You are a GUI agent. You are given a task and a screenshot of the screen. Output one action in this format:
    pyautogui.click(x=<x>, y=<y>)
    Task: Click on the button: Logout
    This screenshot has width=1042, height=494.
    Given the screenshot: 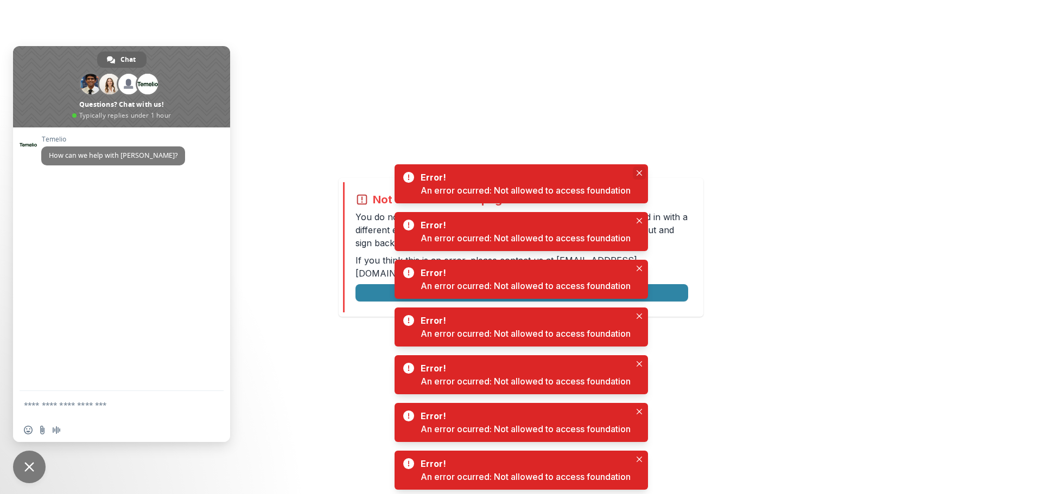 What is the action you would take?
    pyautogui.click(x=522, y=293)
    